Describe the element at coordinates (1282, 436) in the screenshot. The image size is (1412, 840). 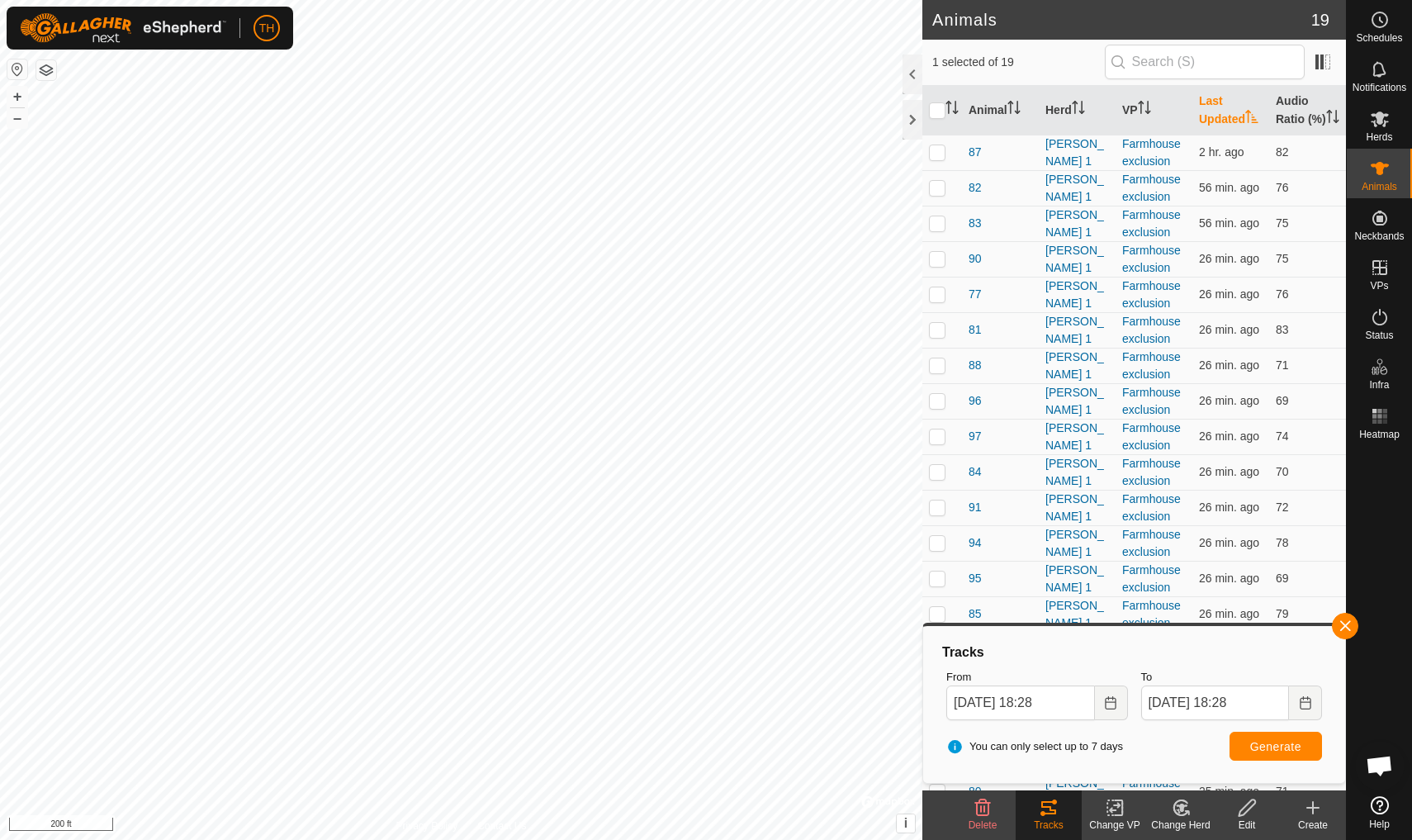
I see `span: 74` at that location.